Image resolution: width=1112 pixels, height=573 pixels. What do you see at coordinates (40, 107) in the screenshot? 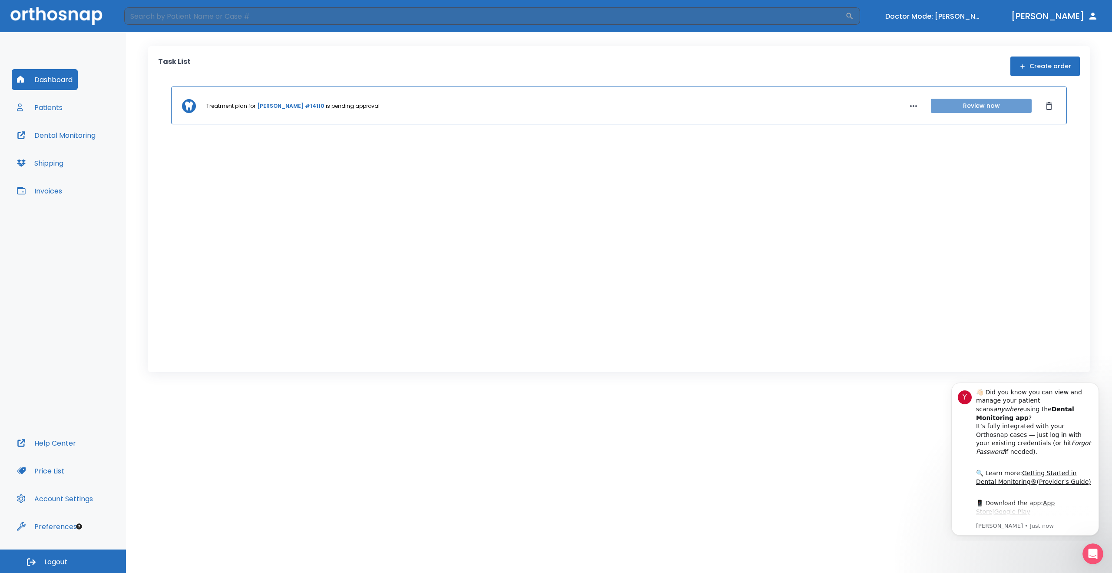
I see `button: Patients` at bounding box center [40, 107].